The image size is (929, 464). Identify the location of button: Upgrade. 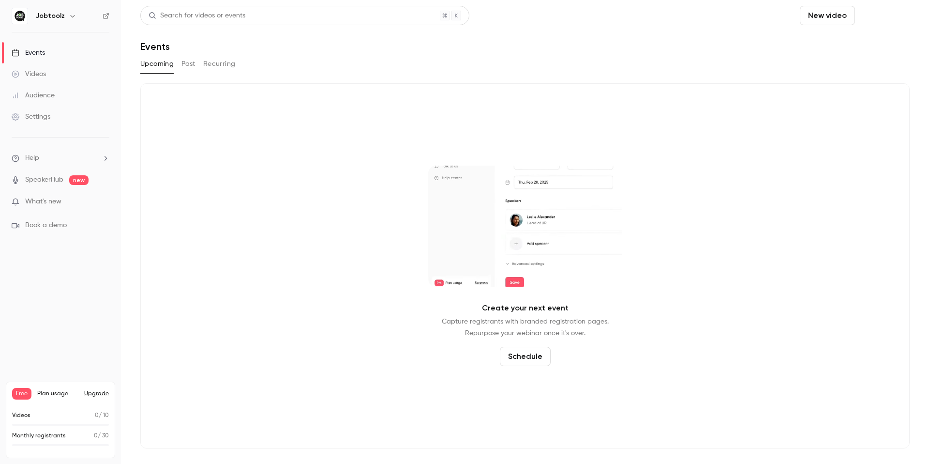
(96, 393).